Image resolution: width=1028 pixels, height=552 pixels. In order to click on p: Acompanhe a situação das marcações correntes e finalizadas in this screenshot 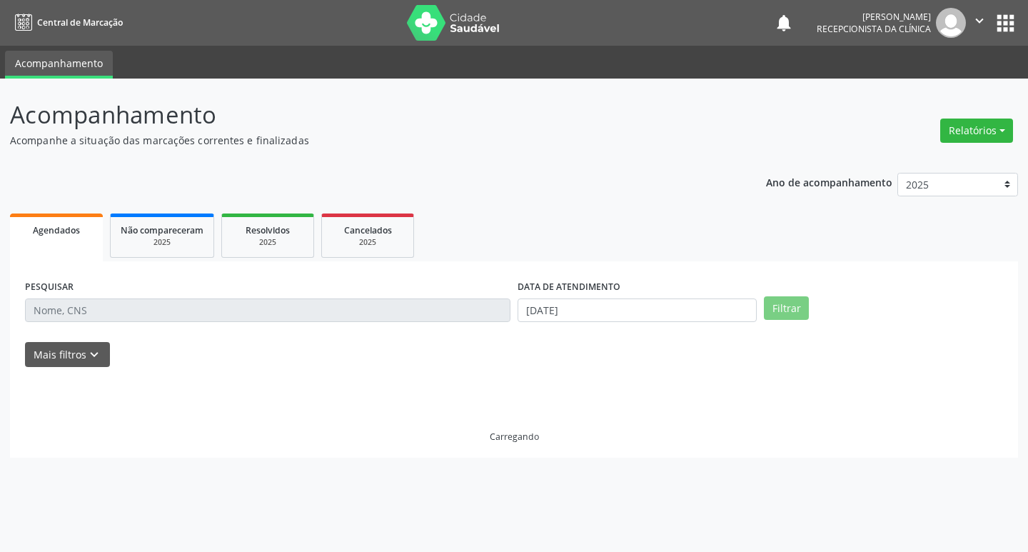, I will do `click(363, 140)`.